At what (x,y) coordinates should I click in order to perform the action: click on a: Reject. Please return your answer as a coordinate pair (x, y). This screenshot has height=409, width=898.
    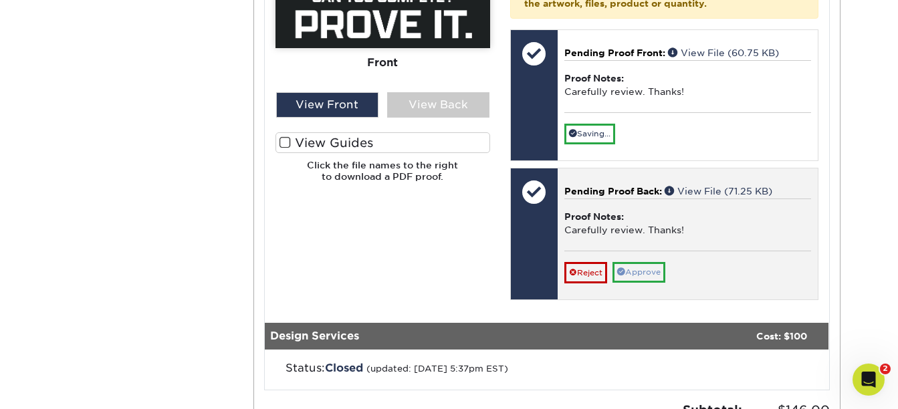
    Looking at the image, I should click on (585, 273).